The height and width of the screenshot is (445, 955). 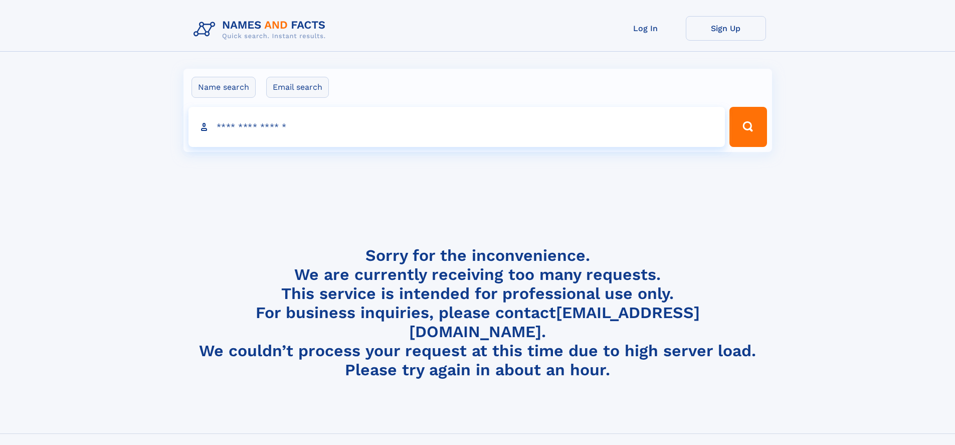 What do you see at coordinates (224, 87) in the screenshot?
I see `label: Name search` at bounding box center [224, 87].